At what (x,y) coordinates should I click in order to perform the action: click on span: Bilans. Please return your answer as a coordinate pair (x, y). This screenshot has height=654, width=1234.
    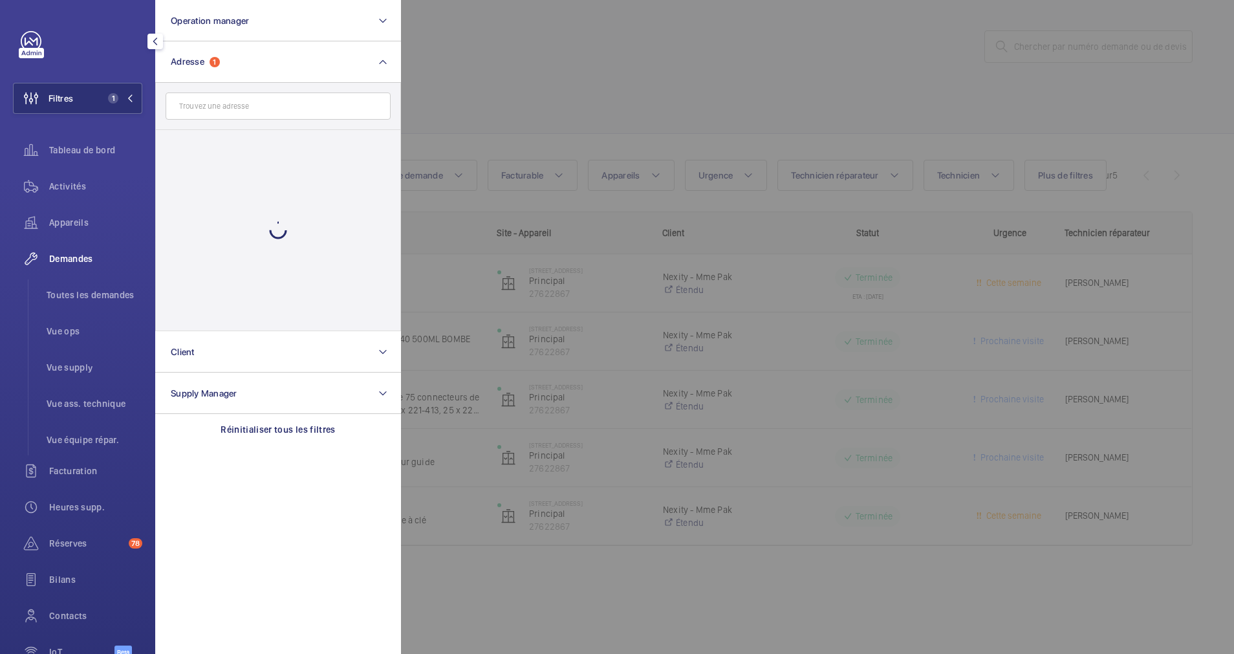
    Looking at the image, I should click on (96, 580).